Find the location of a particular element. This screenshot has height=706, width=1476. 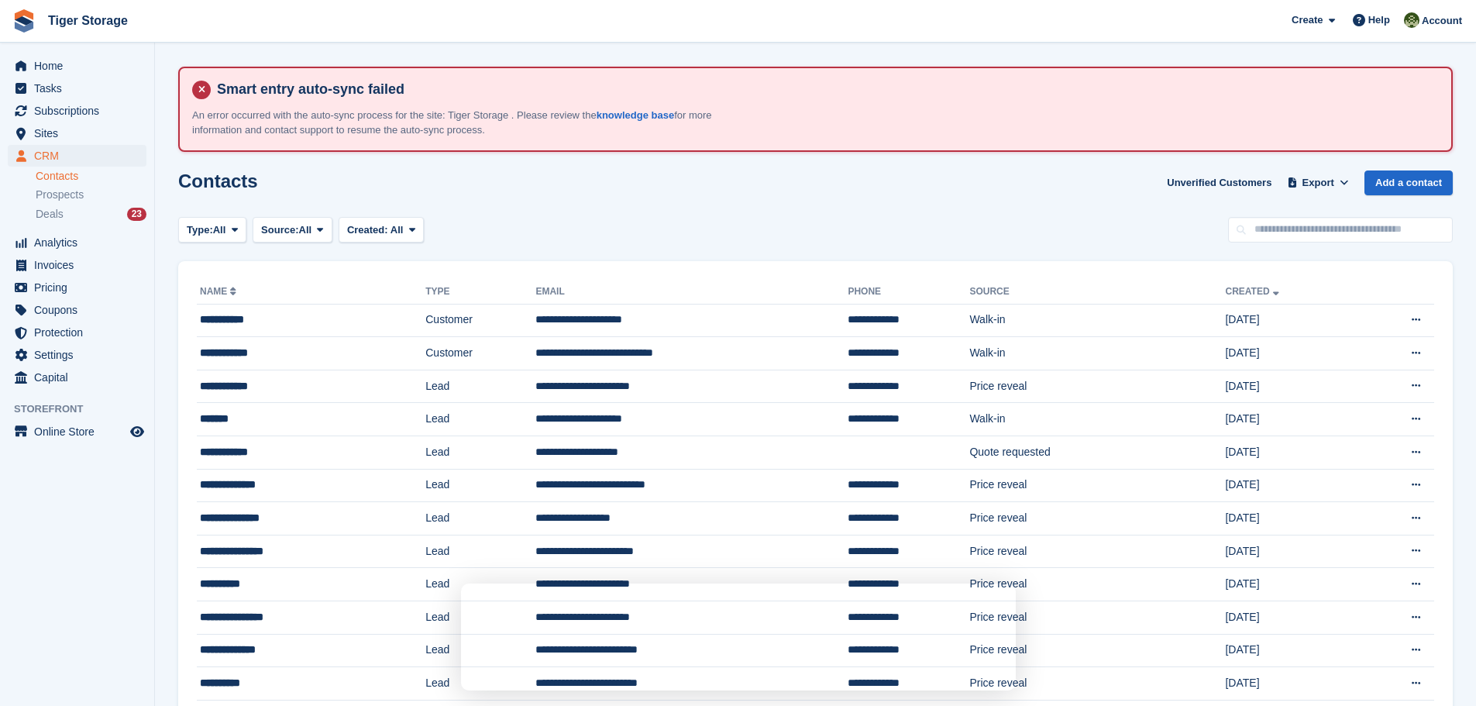

a: Add a contact is located at coordinates (1408, 183).